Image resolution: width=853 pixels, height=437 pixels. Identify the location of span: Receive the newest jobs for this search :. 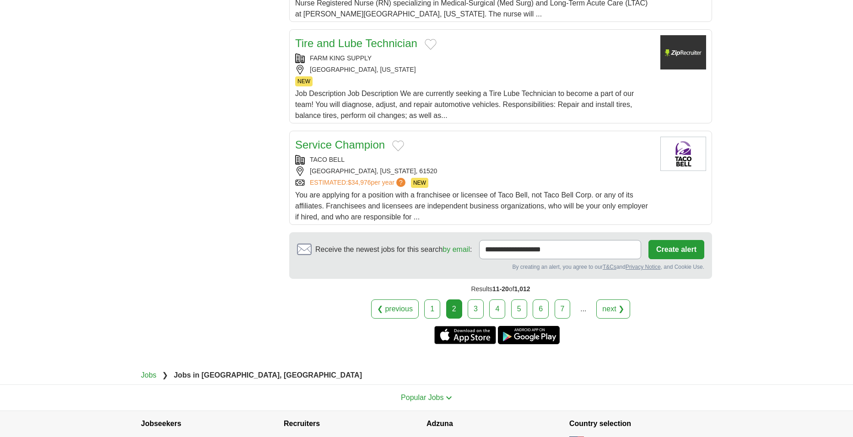
(393, 250).